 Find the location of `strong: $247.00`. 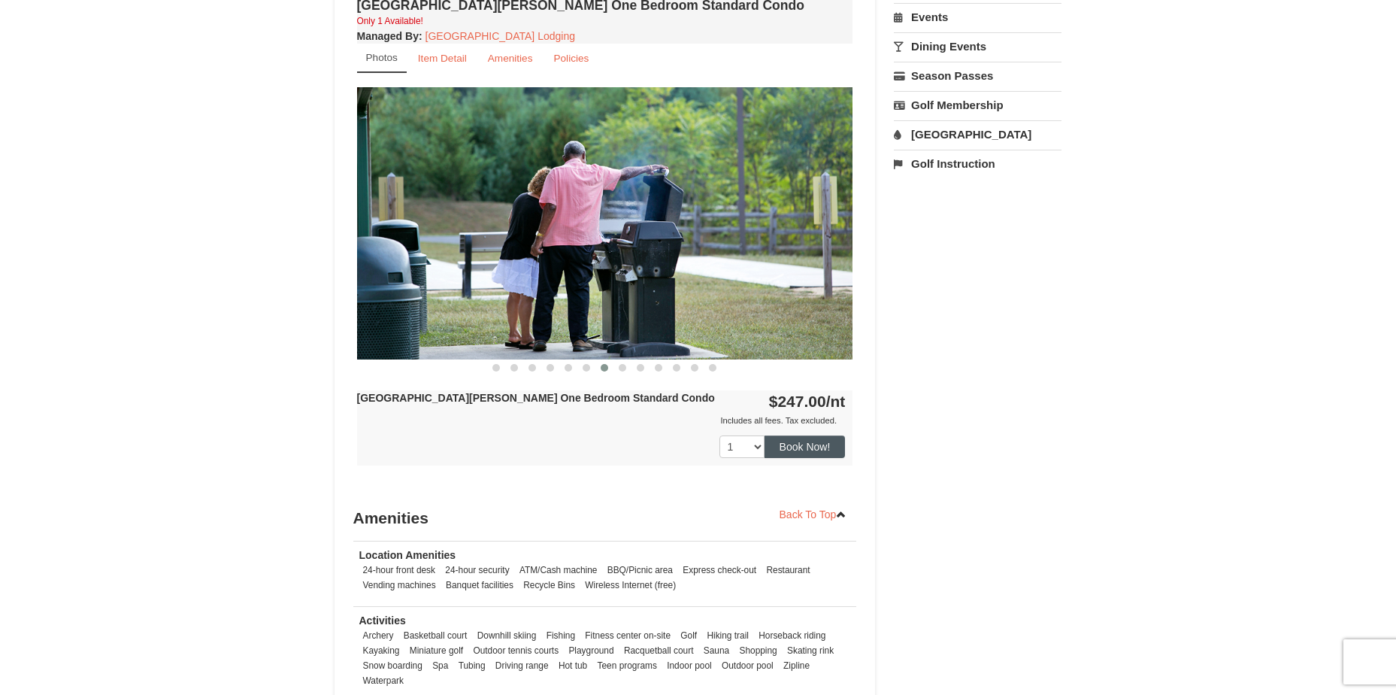

strong: $247.00 is located at coordinates (807, 401).